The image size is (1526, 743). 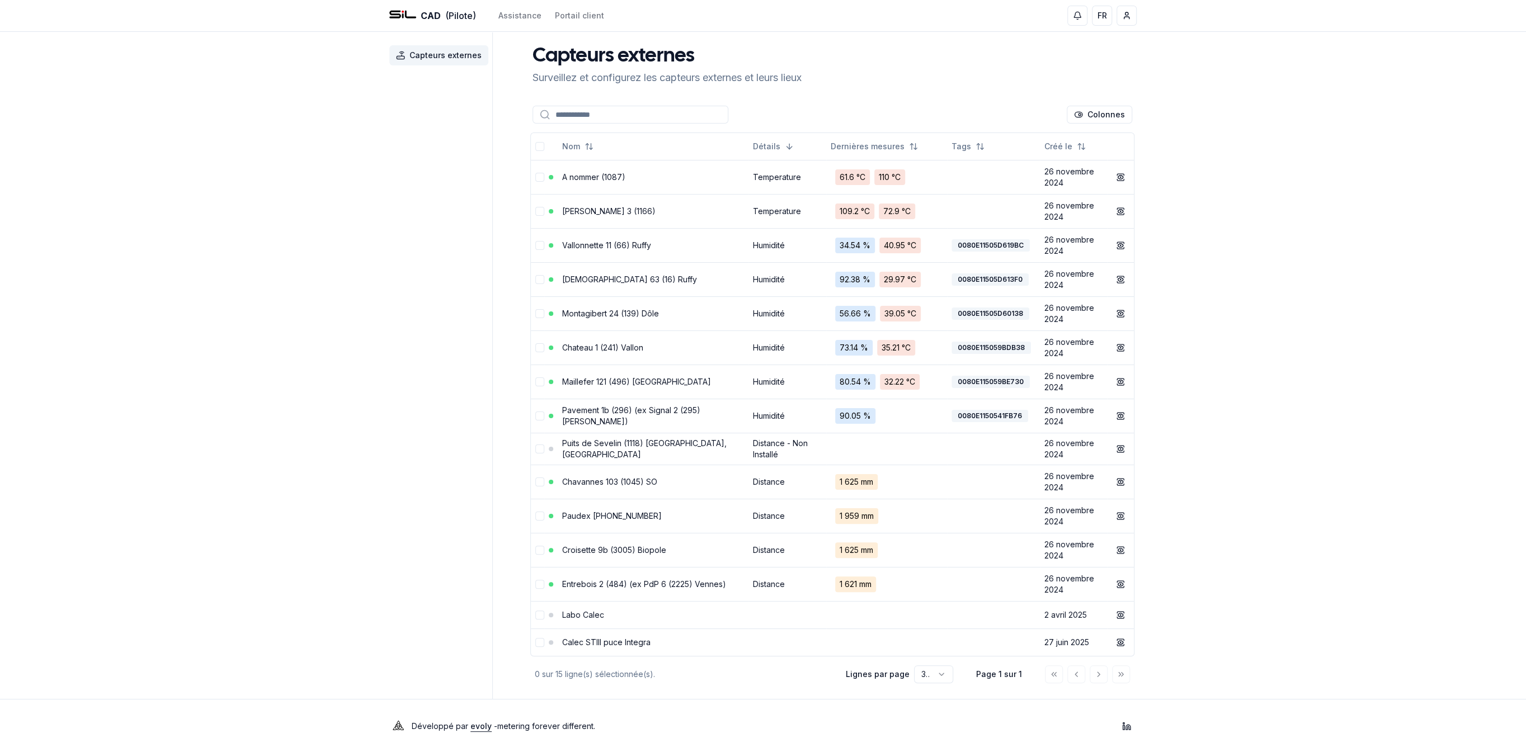 What do you see at coordinates (644, 584) in the screenshot?
I see `a: Entrebois 2 (484) (ex PdP 6 (2225) Vennes)` at bounding box center [644, 584].